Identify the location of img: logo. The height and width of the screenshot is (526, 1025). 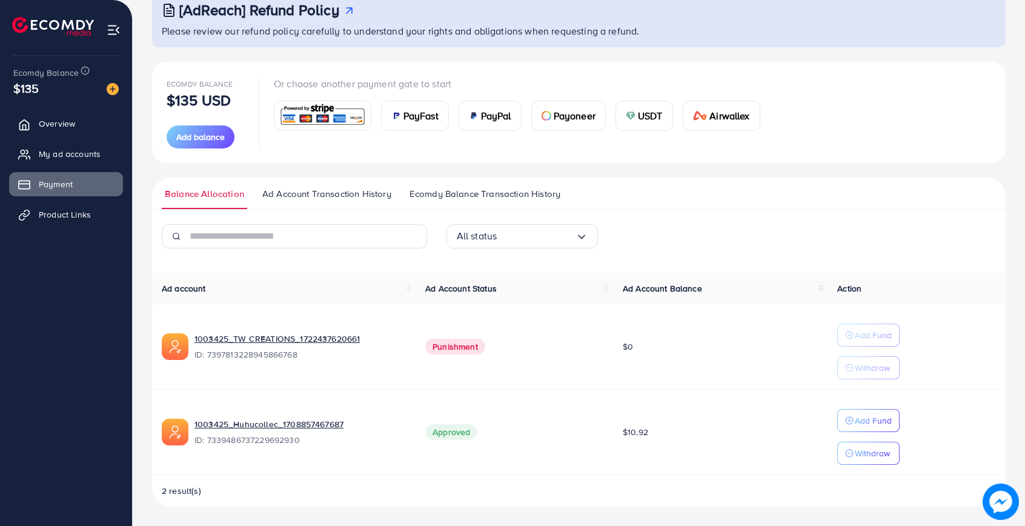
(53, 26).